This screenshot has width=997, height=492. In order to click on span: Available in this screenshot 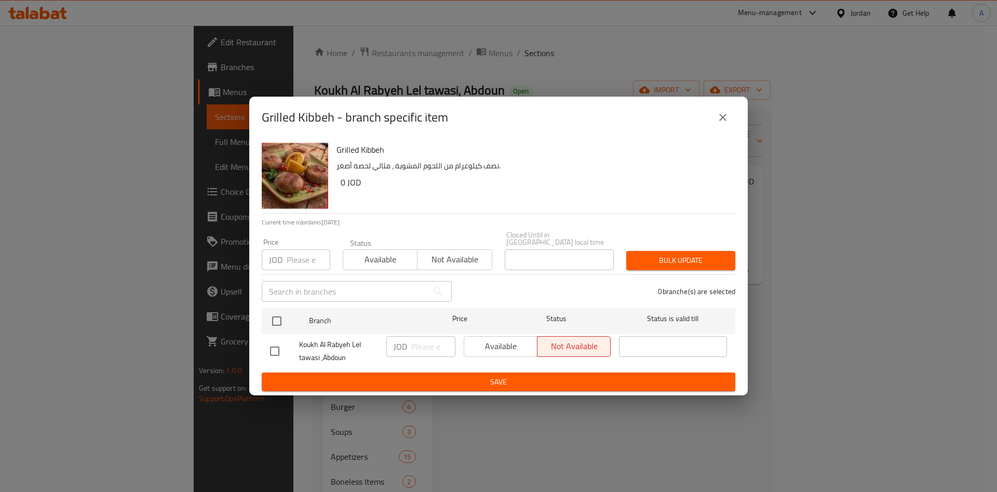, I will do `click(380, 259)`.